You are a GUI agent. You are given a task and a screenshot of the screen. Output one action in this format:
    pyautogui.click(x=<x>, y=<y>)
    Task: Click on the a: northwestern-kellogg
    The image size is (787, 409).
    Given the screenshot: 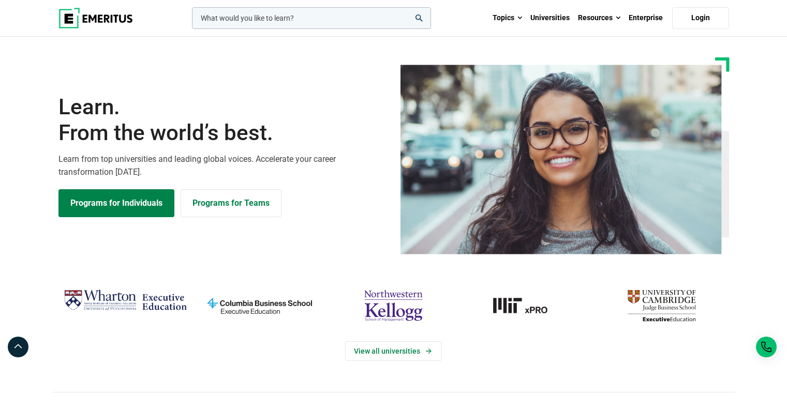 What is the action you would take?
    pyautogui.click(x=393, y=306)
    